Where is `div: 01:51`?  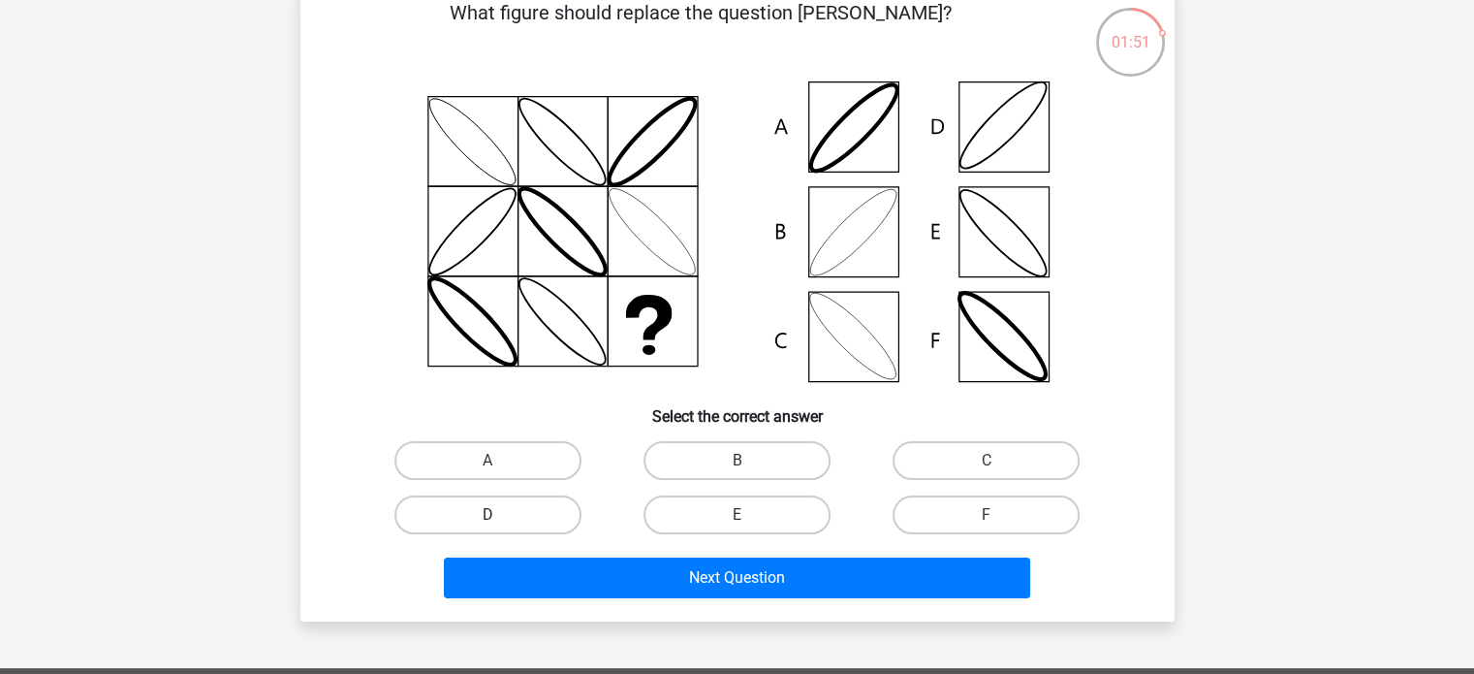
div: 01:51 is located at coordinates (1130, 30).